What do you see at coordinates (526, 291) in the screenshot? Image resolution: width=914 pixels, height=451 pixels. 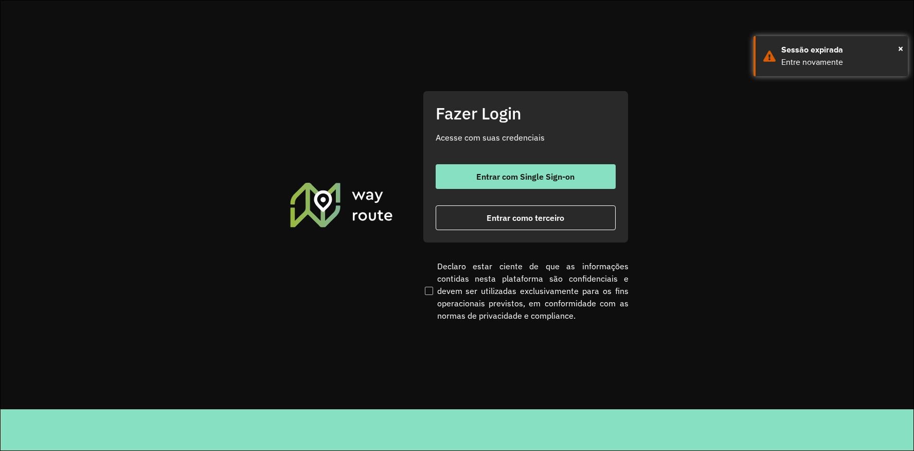 I see `label: Declaro estar ciente de que as informações contidas nesta plataforma são confidenciais e devem se...` at bounding box center [526, 291].